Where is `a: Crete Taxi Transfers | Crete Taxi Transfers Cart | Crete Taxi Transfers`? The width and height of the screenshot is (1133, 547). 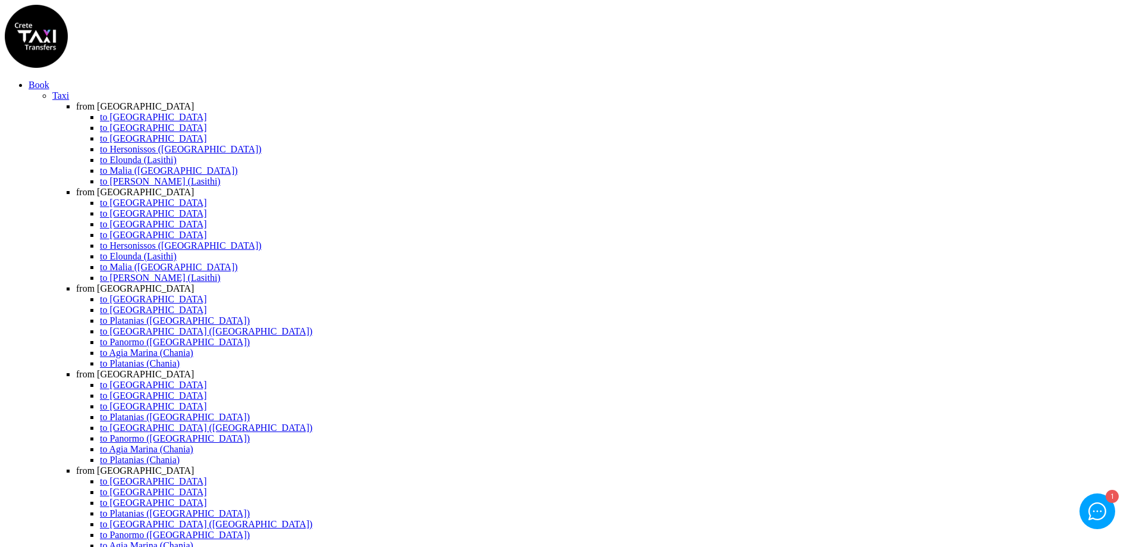
a: Crete Taxi Transfers | Crete Taxi Transfers Cart | Crete Taxi Transfers is located at coordinates (36, 64).